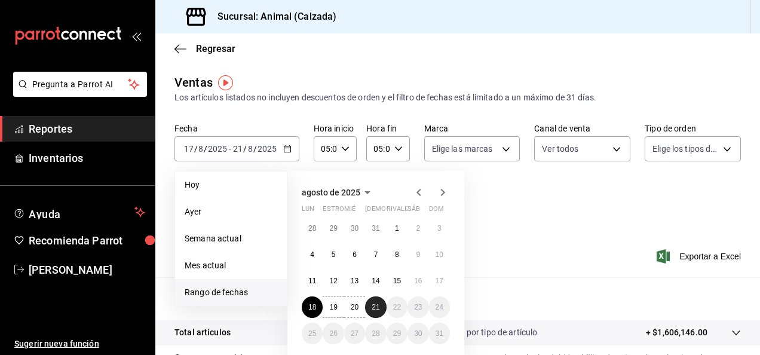 The height and width of the screenshot is (355, 760). I want to click on span: Elige las marcas, so click(463, 149).